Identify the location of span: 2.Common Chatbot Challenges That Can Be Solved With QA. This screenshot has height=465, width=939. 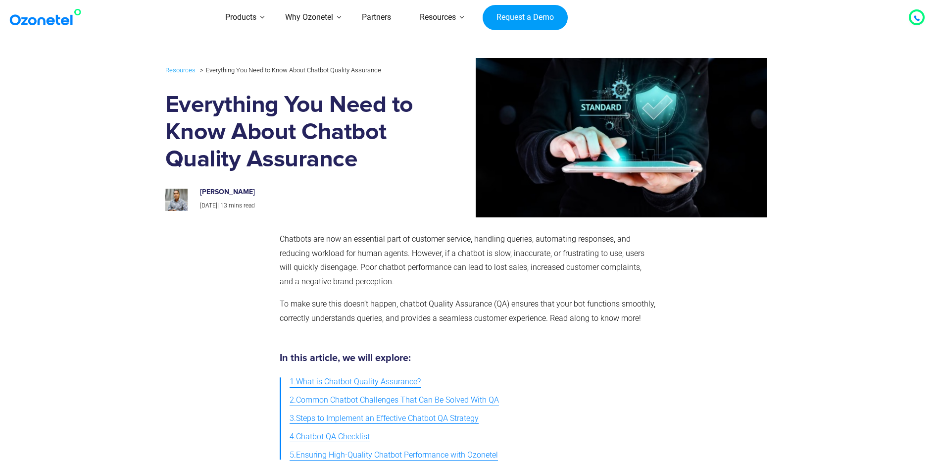
(394, 400).